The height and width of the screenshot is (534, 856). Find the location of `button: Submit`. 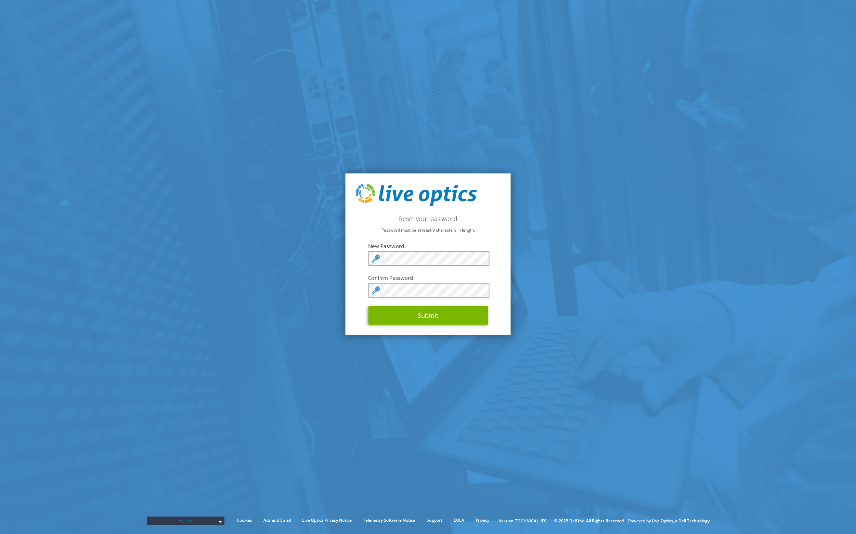

button: Submit is located at coordinates (428, 315).